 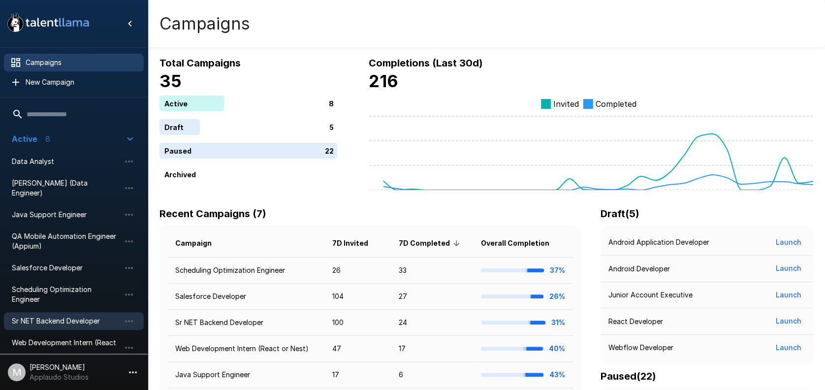 What do you see at coordinates (170, 81) in the screenshot?
I see `b: 35` at bounding box center [170, 81].